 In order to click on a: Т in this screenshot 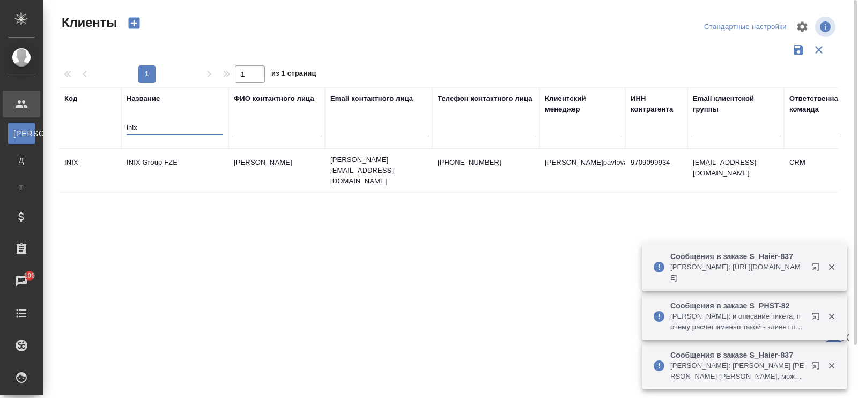, I will do `click(21, 187)`.